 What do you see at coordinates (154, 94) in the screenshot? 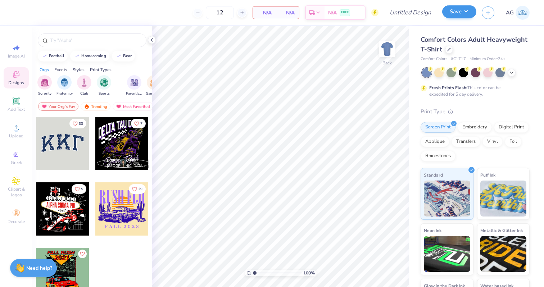
I see `span: Game Day` at bounding box center [154, 94].